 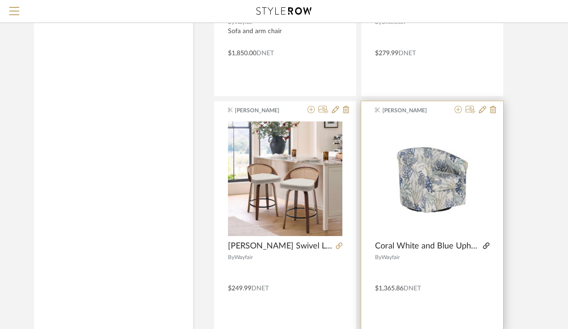 What do you see at coordinates (240, 288) in the screenshot?
I see `span: $249.99` at bounding box center [240, 288].